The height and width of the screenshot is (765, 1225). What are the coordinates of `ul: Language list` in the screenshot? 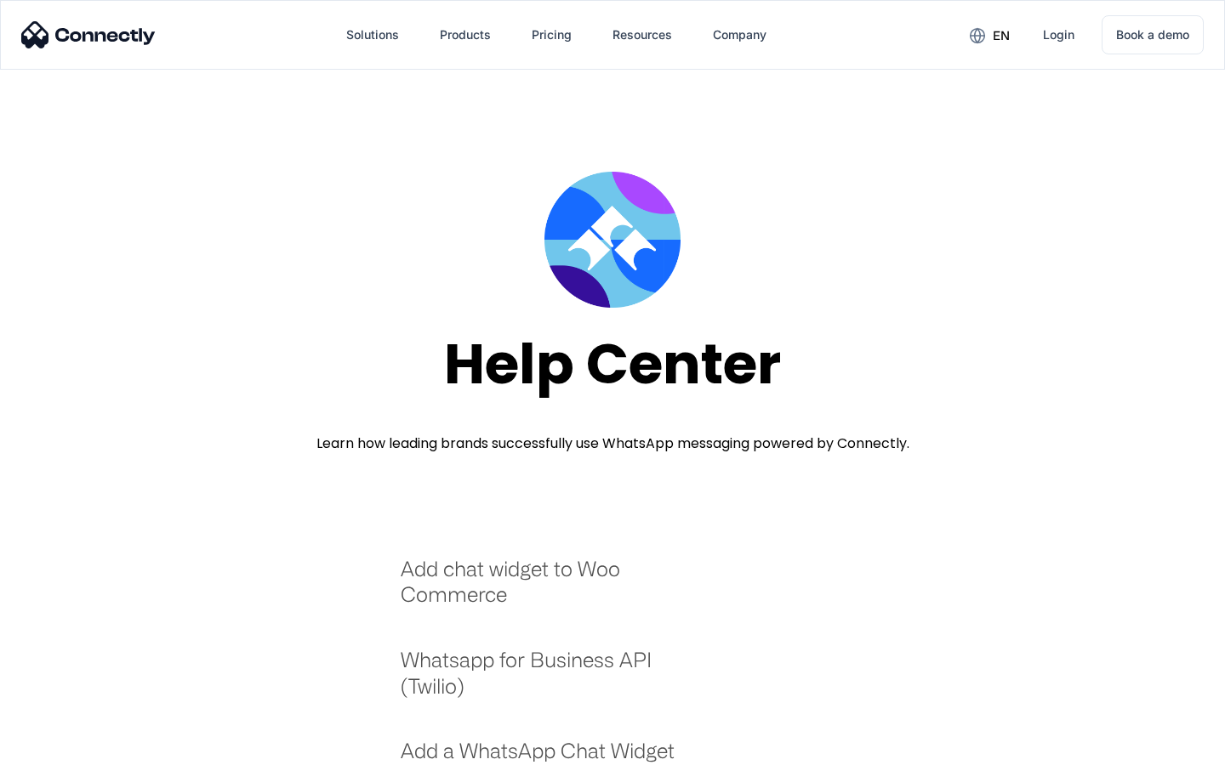 It's located at (68, 747).